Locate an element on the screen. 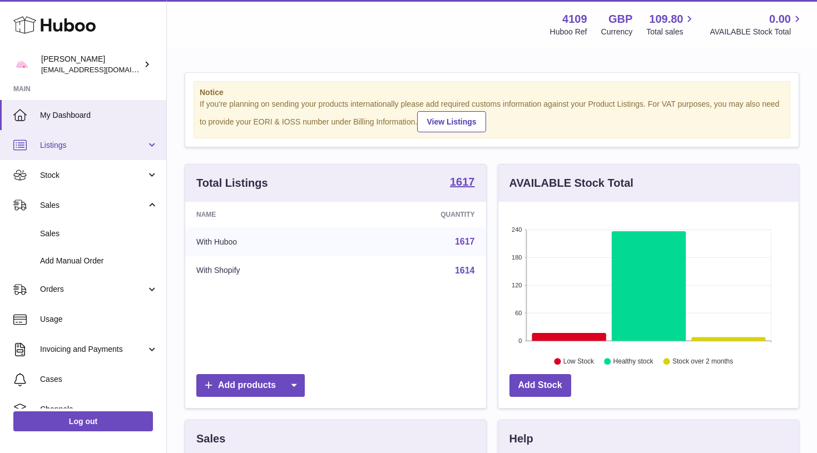  span: Total sales is located at coordinates (670, 32).